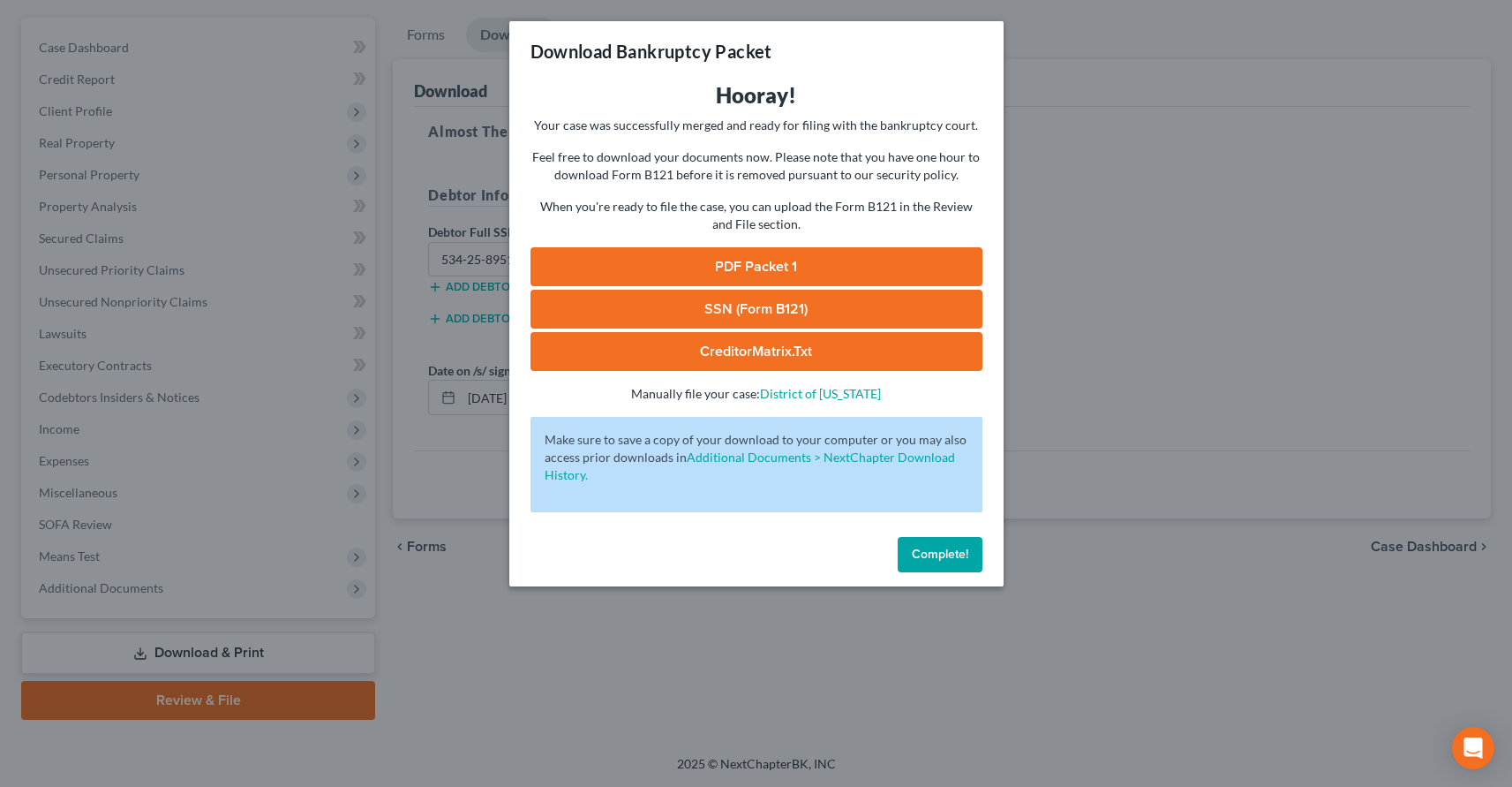  I want to click on p: Make sure to save a copy of your download to your computer or you may also access prior downloads in, so click(756, 457).